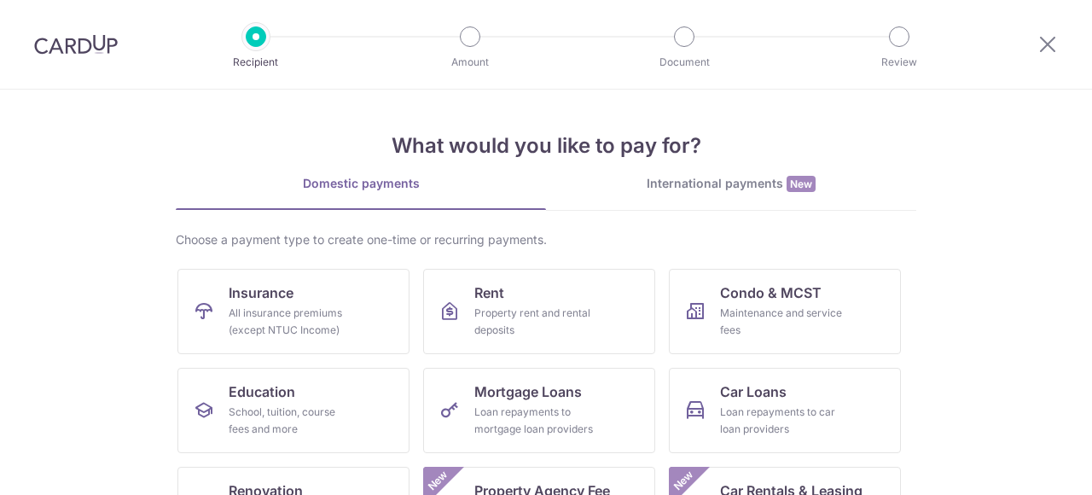 This screenshot has height=495, width=1092. I want to click on img: CardUp, so click(76, 44).